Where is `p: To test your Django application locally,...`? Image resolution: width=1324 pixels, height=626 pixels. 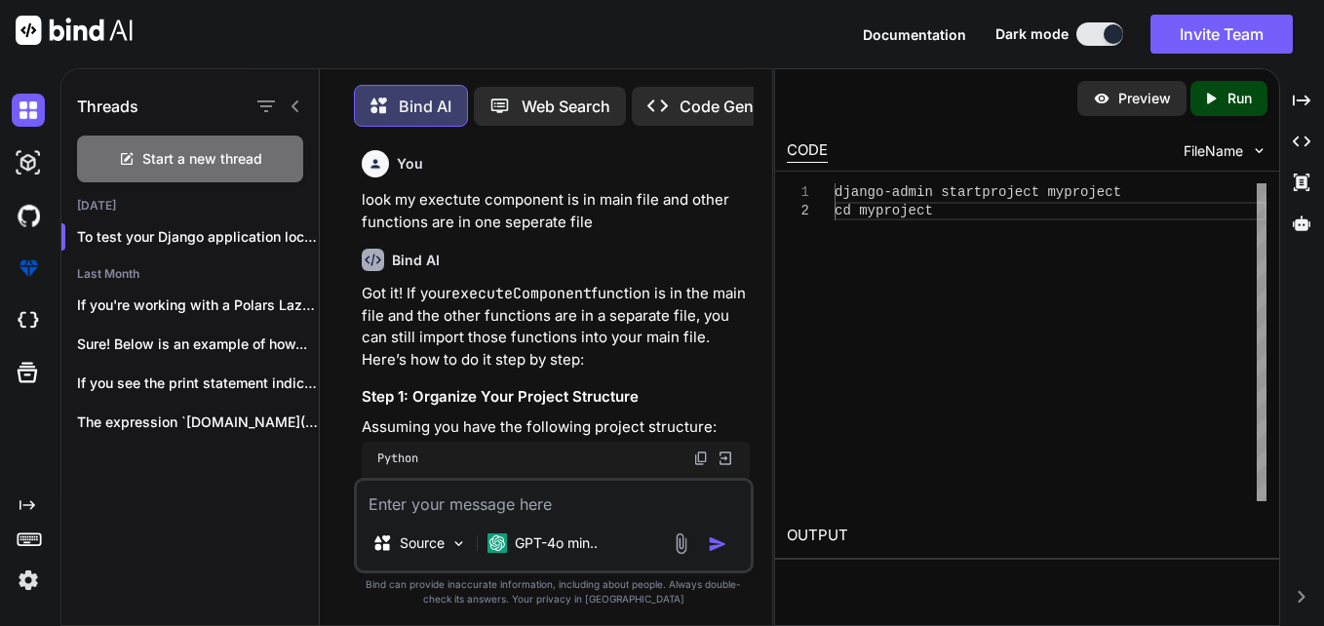
p: To test your Django application locally,... is located at coordinates (198, 237).